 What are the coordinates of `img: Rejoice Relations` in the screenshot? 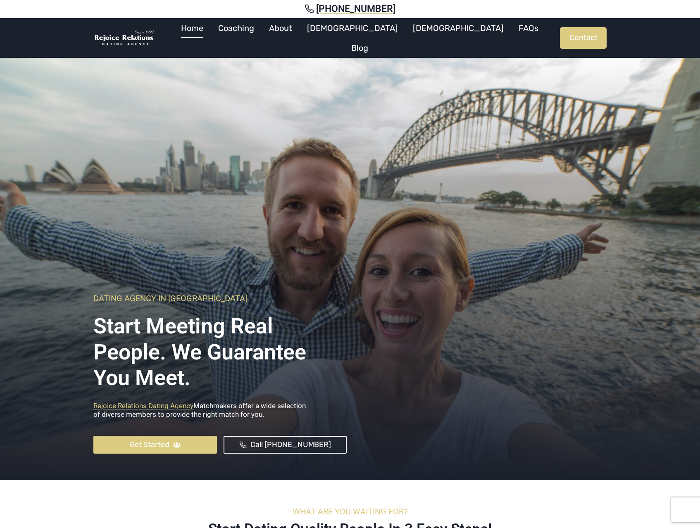 It's located at (124, 38).